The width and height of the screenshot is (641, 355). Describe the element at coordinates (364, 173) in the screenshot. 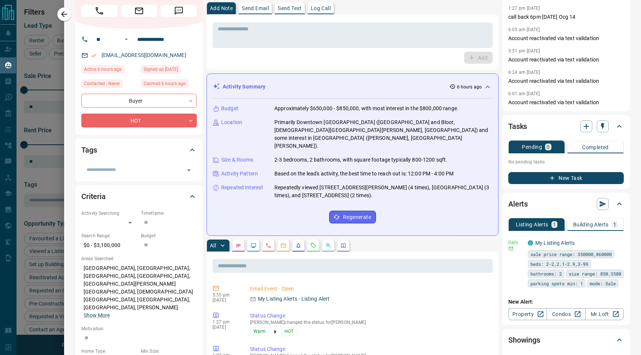

I see `p: Based on the lead's activity, the best time to reach out is: 12:00 PM - 4:00 PM` at that location.